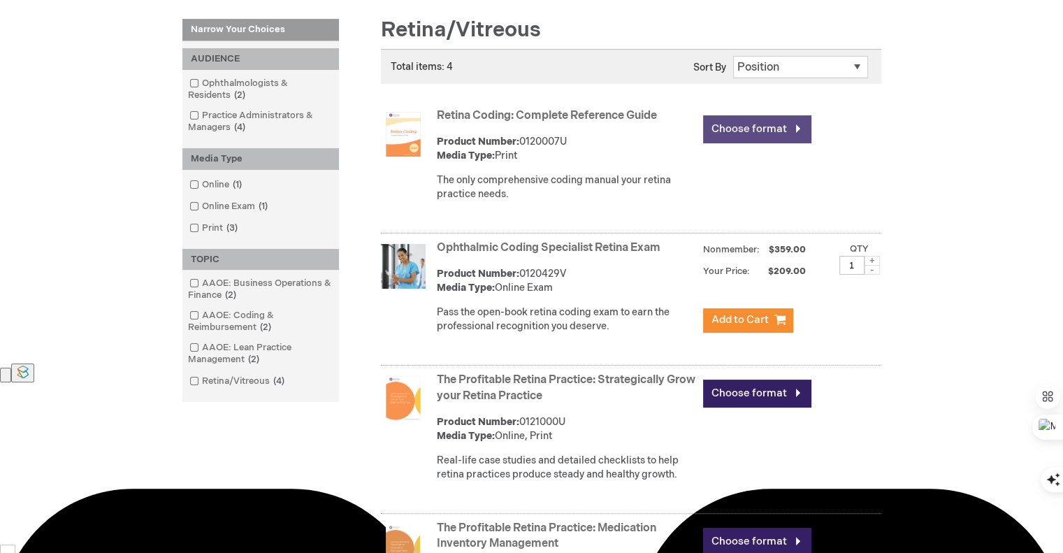  Describe the element at coordinates (229, 206) in the screenshot. I see `a: Online Exam1` at that location.